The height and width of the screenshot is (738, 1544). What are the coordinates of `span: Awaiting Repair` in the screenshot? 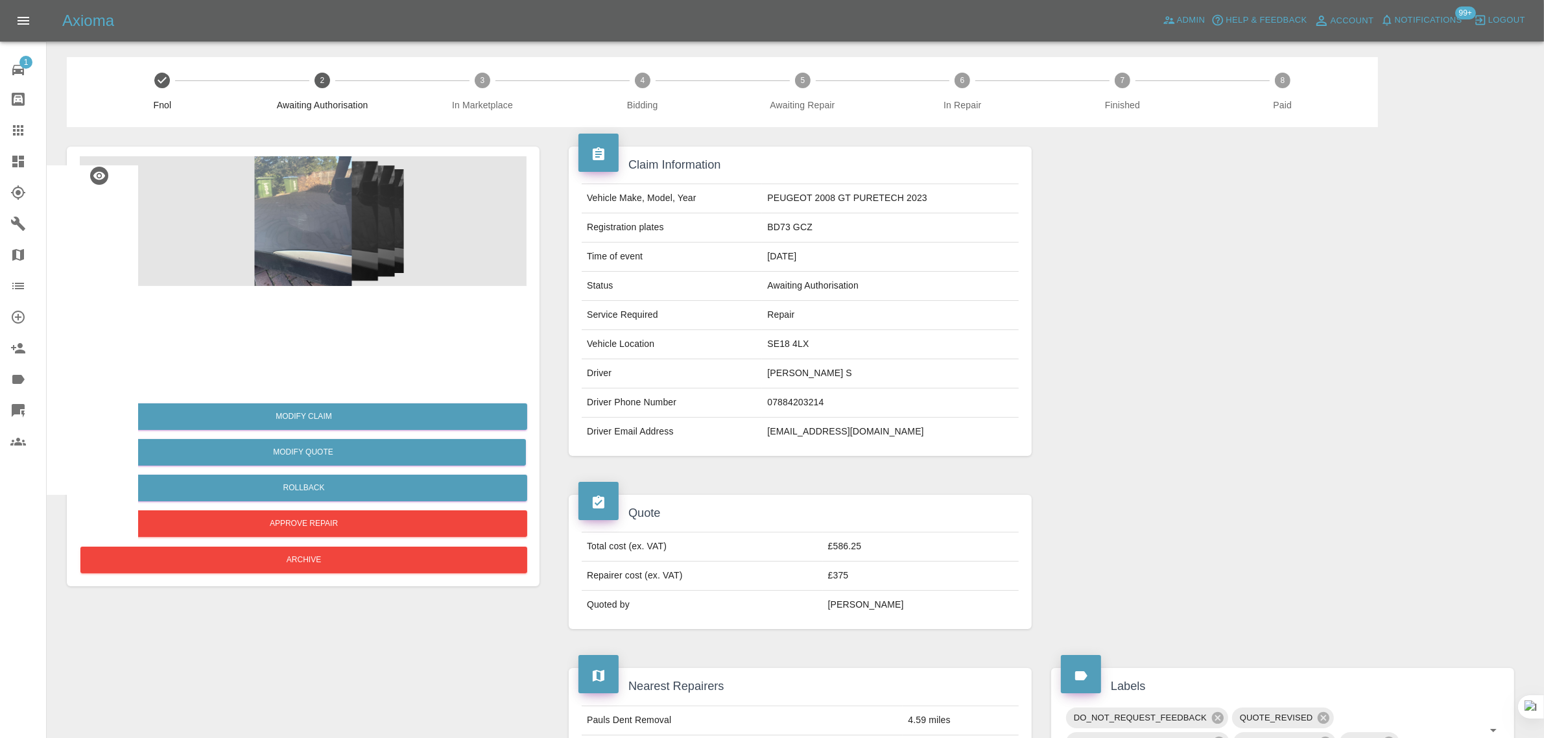 It's located at (802, 105).